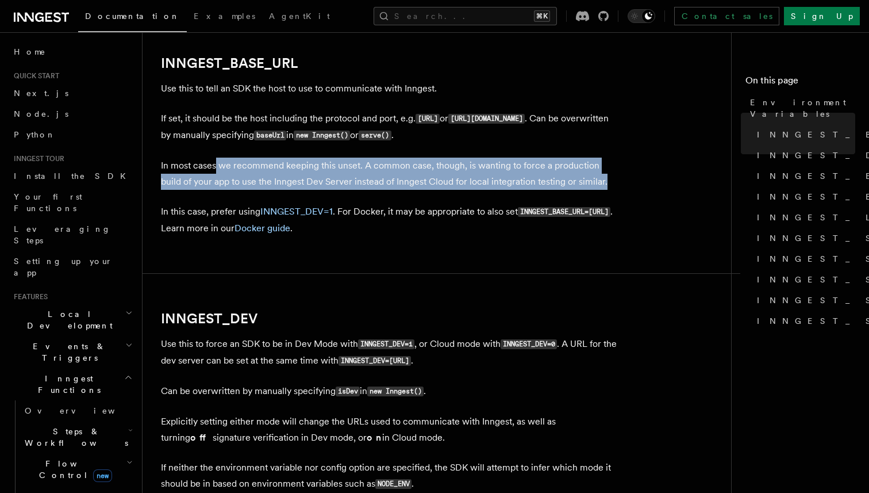 The width and height of the screenshot is (869, 493). I want to click on span: Install the SDK, so click(73, 176).